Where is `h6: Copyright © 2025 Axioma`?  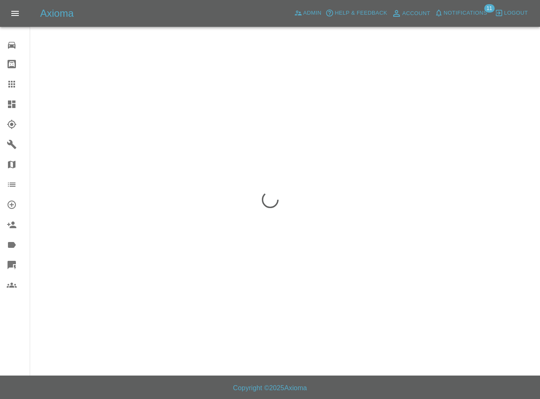
h6: Copyright © 2025 Axioma is located at coordinates (270, 388).